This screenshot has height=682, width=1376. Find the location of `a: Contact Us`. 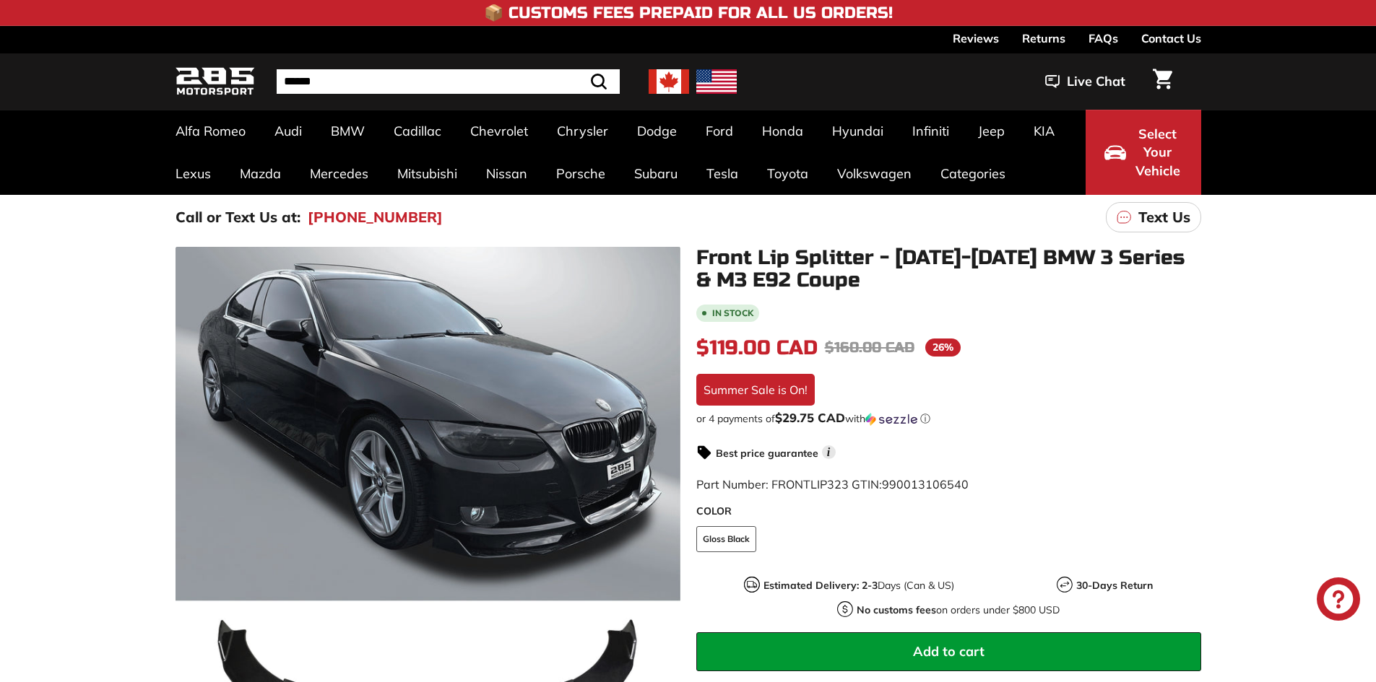

a: Contact Us is located at coordinates (1171, 38).